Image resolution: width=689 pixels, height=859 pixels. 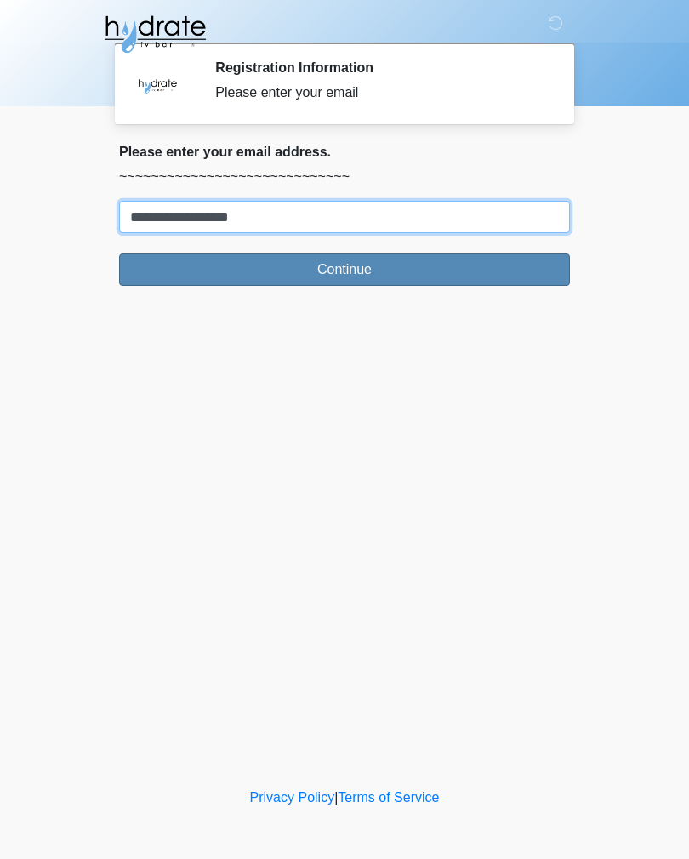 I want to click on h2: Please enter your email address., so click(x=344, y=151).